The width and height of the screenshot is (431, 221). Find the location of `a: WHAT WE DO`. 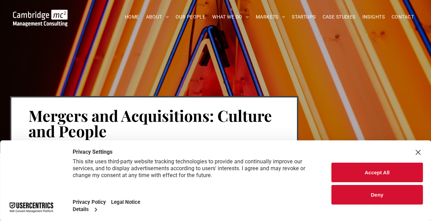

a: WHAT WE DO is located at coordinates (231, 17).